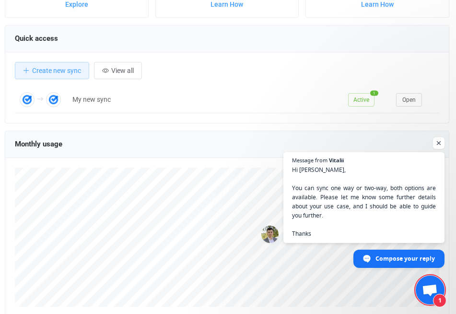 This screenshot has width=456, height=314. What do you see at coordinates (310, 160) in the screenshot?
I see `span: Message from` at bounding box center [310, 160].